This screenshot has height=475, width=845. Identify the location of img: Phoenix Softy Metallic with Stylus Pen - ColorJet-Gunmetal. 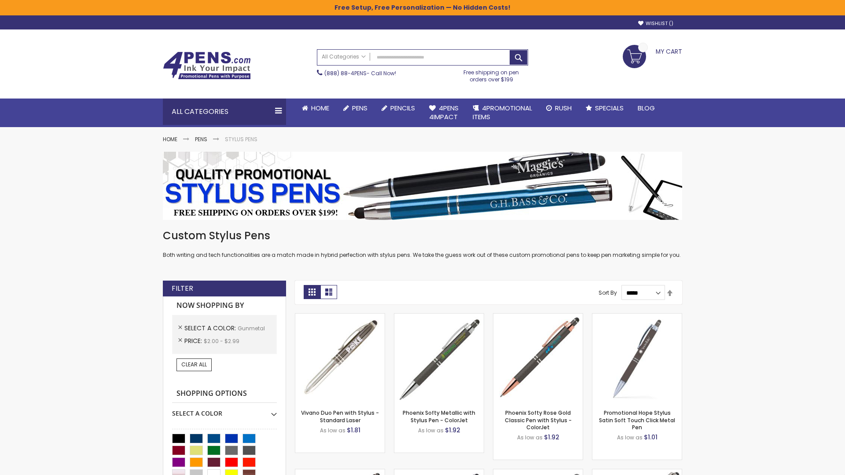
(439, 358).